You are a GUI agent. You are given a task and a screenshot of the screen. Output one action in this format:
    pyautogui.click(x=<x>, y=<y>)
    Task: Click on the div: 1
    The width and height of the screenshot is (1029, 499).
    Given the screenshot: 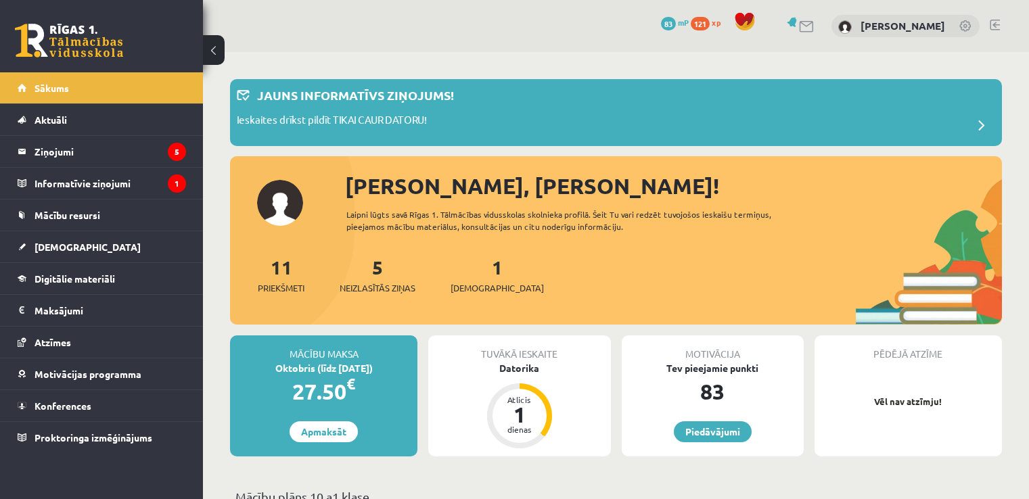 What is the action you would take?
    pyautogui.click(x=519, y=415)
    